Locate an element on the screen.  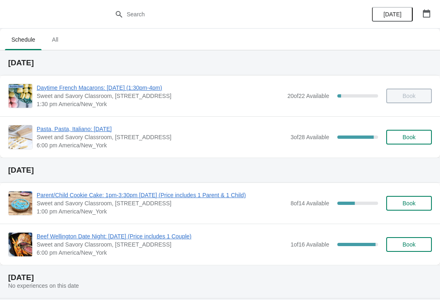
img: Beef Wellington Date Night: Saturday, August 16th (Price includes 1 Couple) | Sweet and Savory Cl... is located at coordinates (20, 244).